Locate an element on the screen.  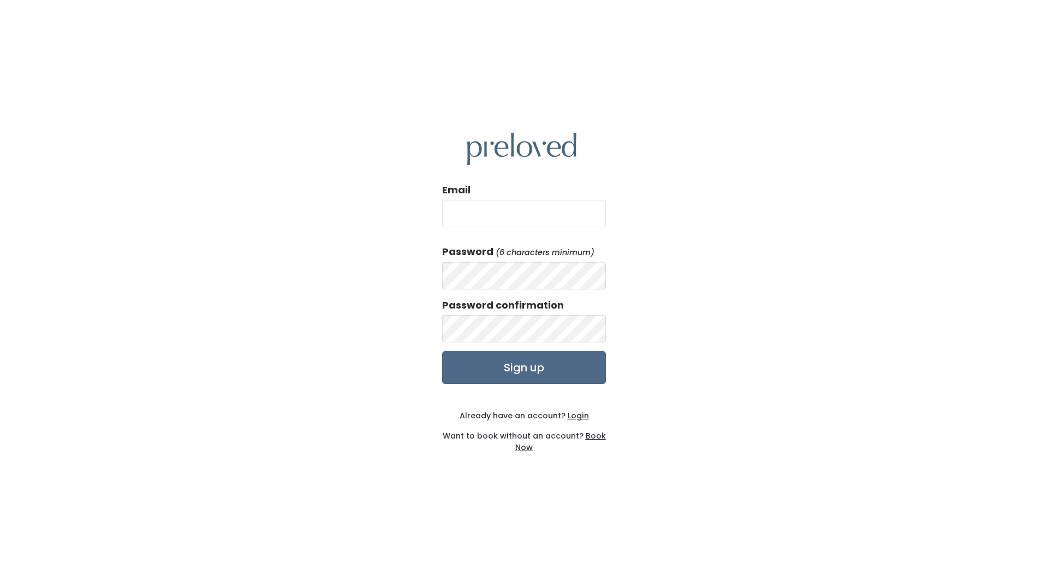
input: Sign up is located at coordinates (524, 367).